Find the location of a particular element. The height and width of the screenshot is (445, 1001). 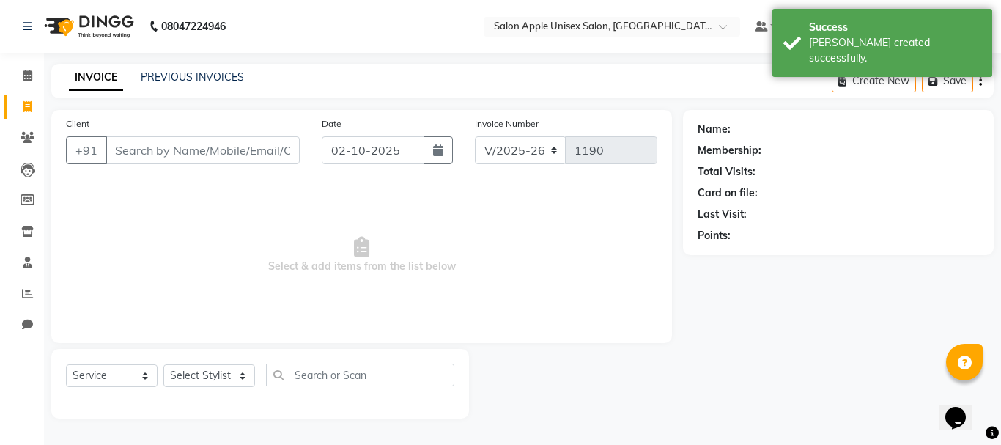

b: 08047224946 is located at coordinates (193, 26).